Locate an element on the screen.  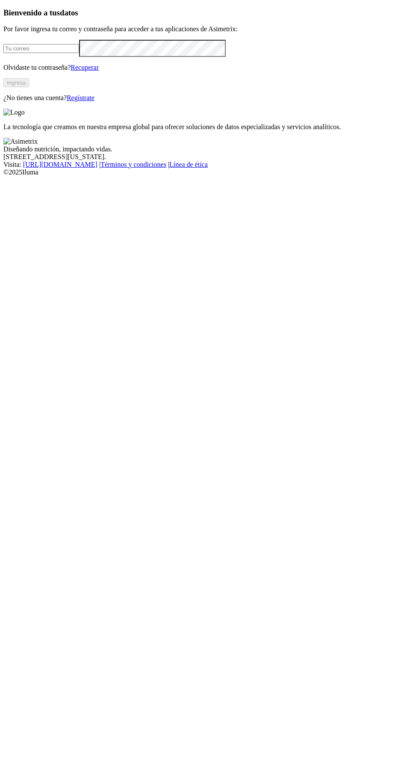
p: Por favor ingresa tu correo y contraseña para acceder a tus aplicaciones de Asimetrix: is located at coordinates (209, 29).